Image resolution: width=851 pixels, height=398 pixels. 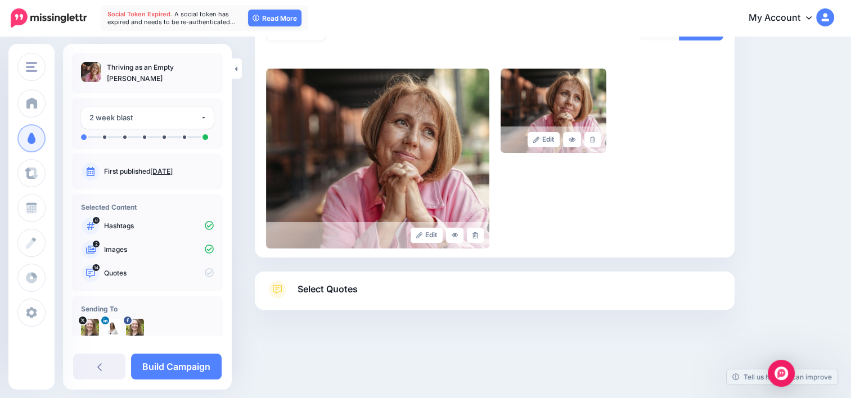 I want to click on img: Missinglettr, so click(x=48, y=18).